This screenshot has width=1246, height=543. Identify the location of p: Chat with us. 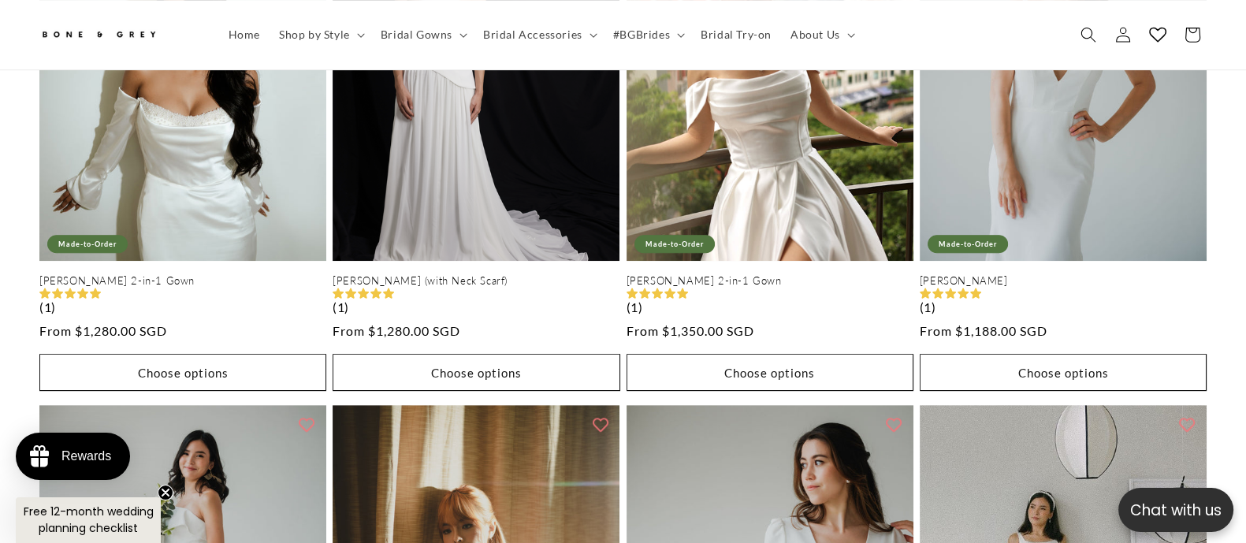
(1176, 510).